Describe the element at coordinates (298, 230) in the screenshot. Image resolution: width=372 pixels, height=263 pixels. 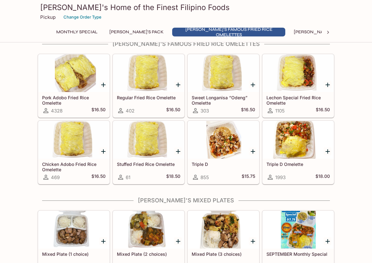
I see `div: SEPTEMBER Monthly Special` at that location.